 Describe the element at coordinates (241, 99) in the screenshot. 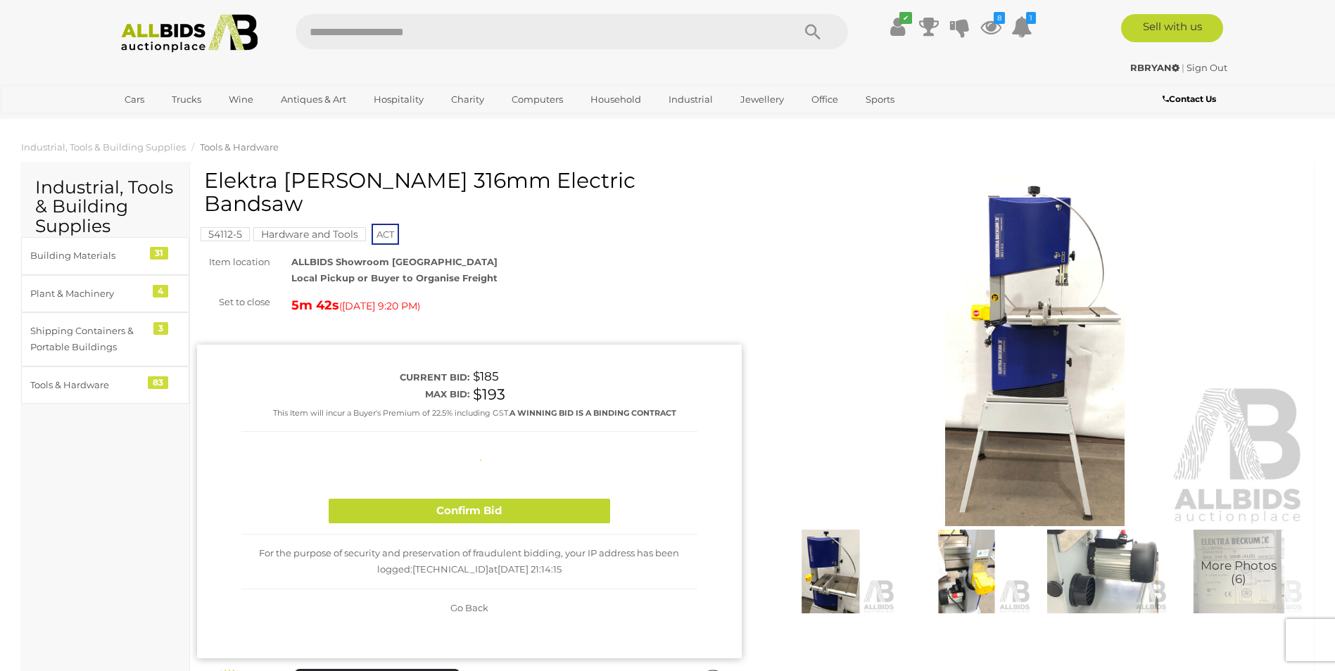

I see `a: Wine` at that location.